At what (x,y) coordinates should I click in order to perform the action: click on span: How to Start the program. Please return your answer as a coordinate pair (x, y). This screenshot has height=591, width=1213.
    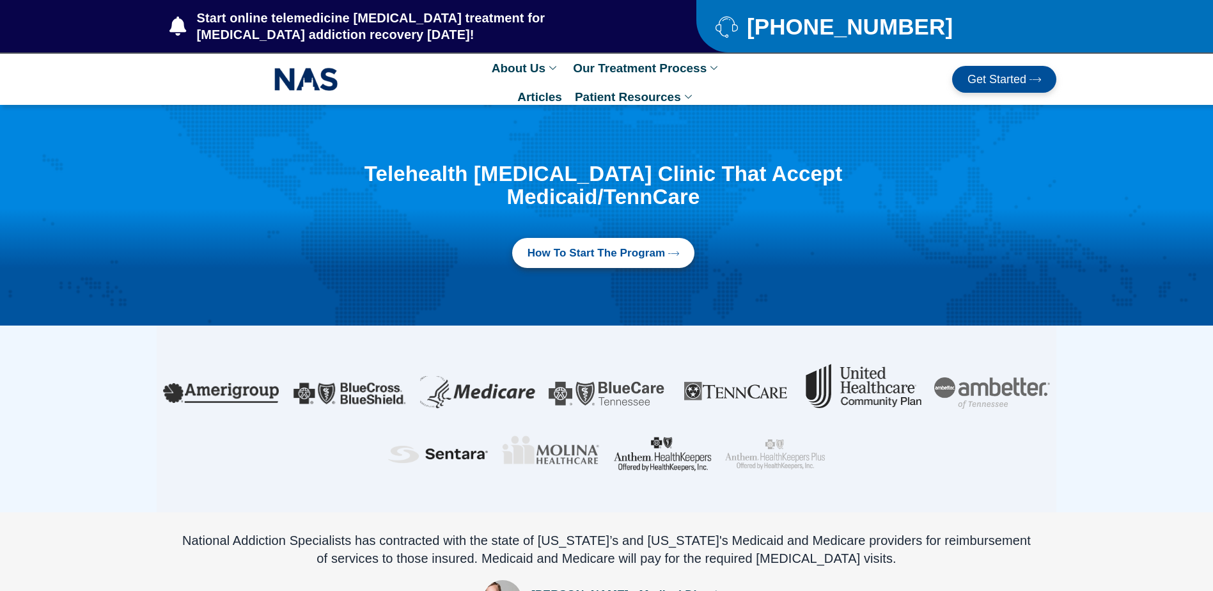
    Looking at the image, I should click on (597, 253).